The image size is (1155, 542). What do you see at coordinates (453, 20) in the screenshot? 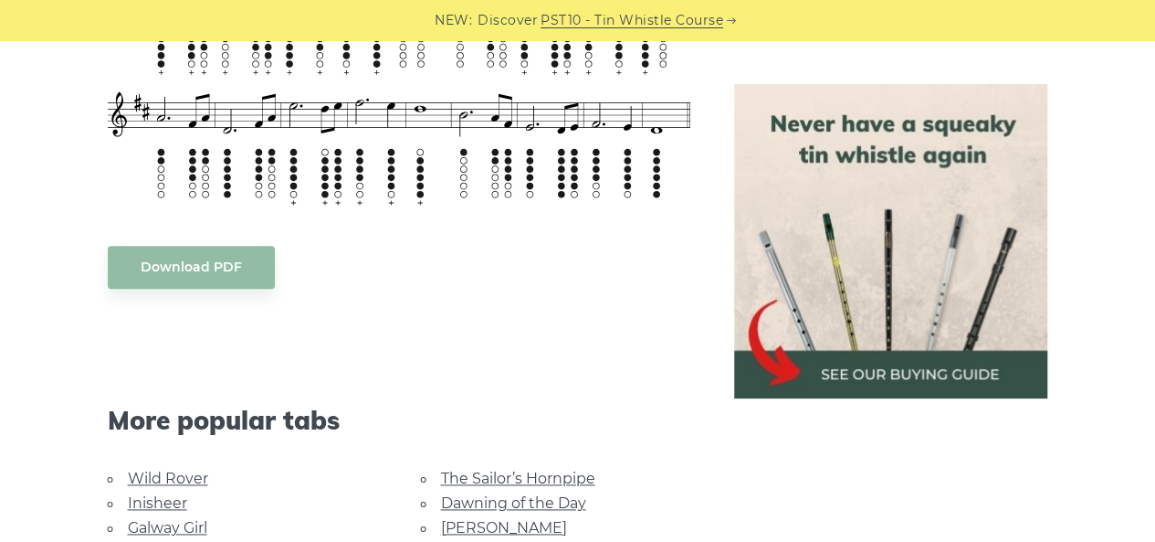
I see `span: NEW:` at bounding box center [453, 20].